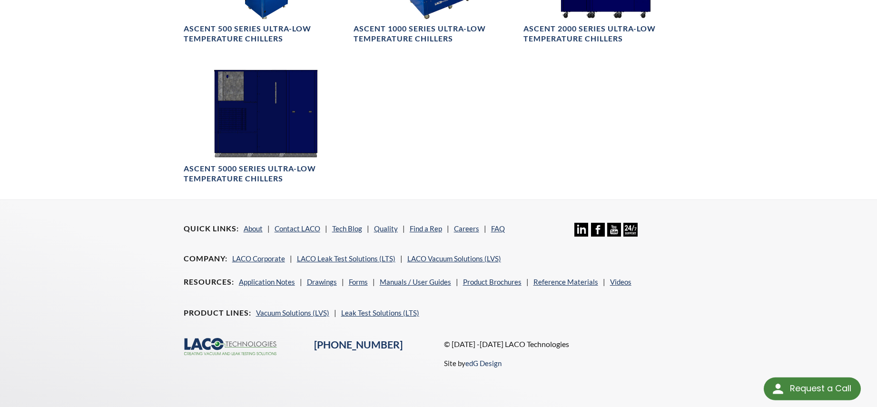 The image size is (877, 407). Describe the element at coordinates (466, 228) in the screenshot. I see `a: Careers` at that location.